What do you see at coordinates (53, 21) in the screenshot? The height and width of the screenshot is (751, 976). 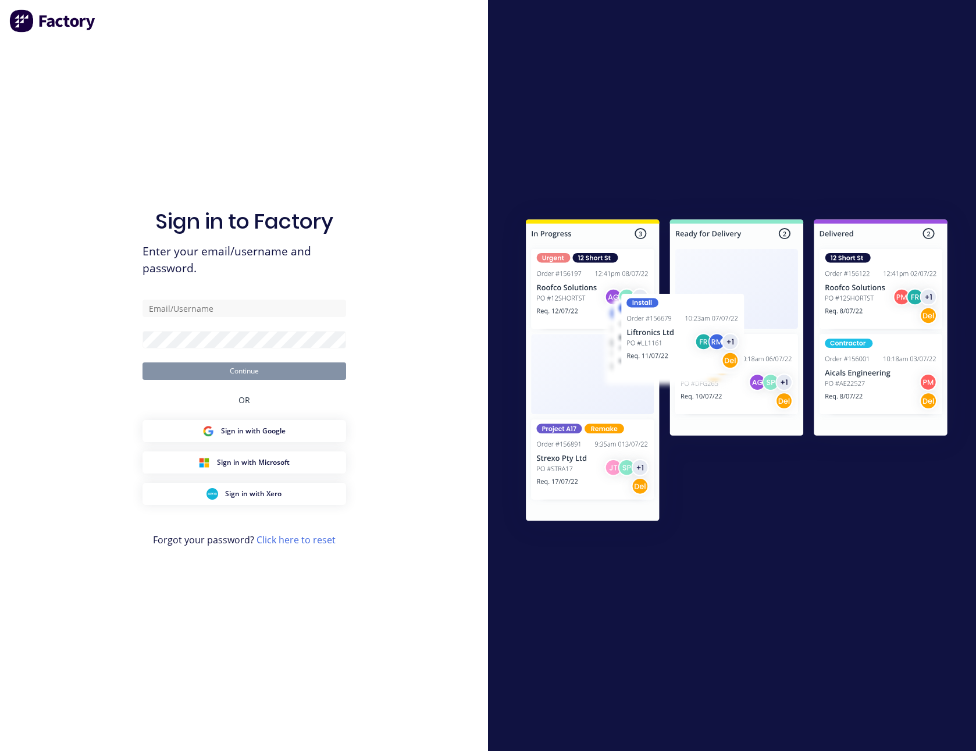 I see `img: Factory` at bounding box center [53, 21].